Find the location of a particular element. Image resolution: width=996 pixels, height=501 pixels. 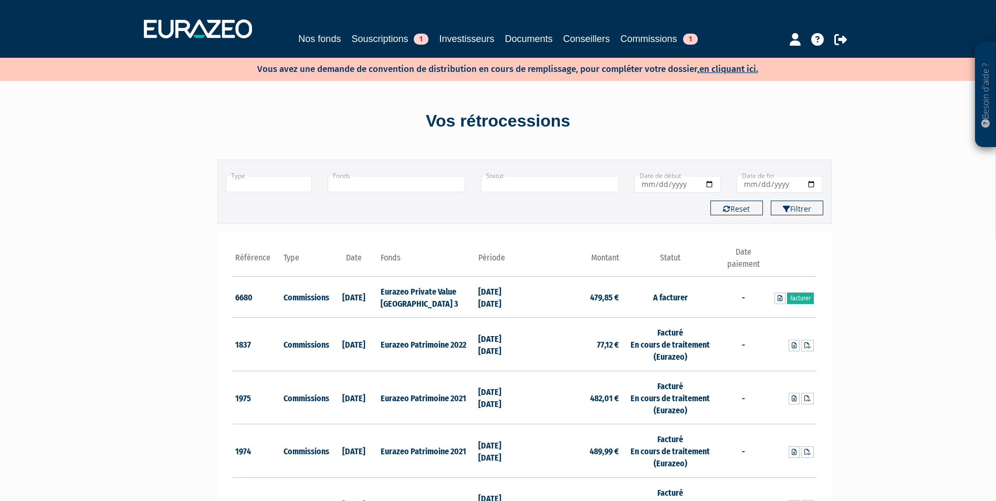

td: 1837 is located at coordinates (257, 344).